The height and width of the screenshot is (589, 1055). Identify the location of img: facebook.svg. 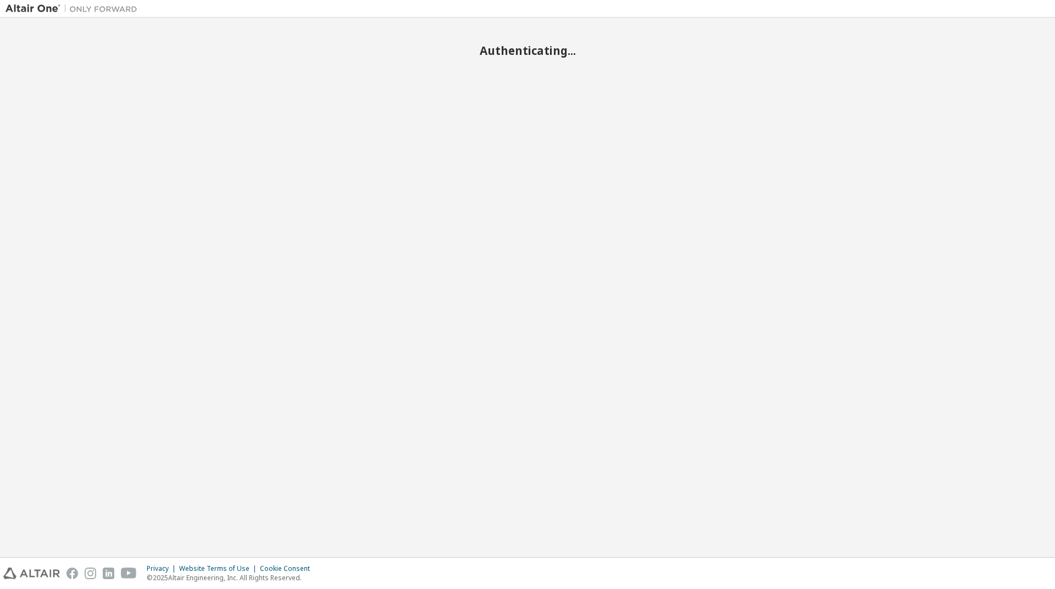
(72, 574).